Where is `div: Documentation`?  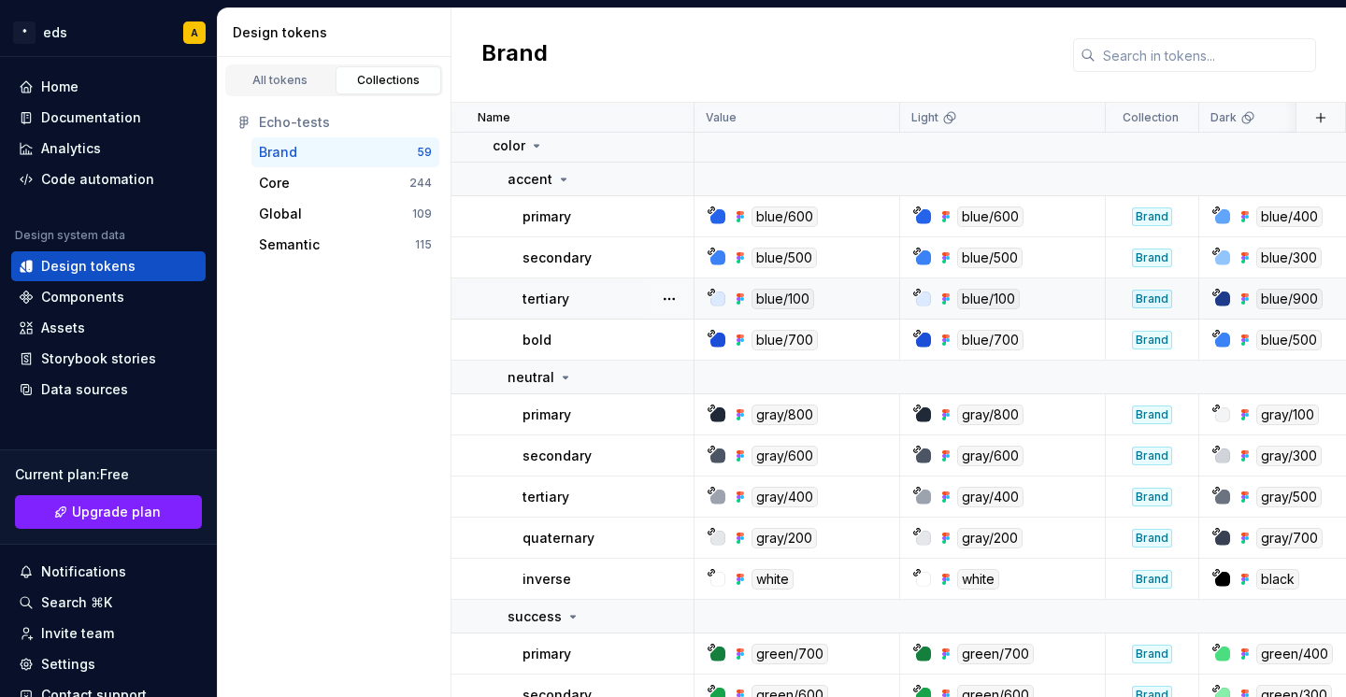
div: Documentation is located at coordinates (91, 118).